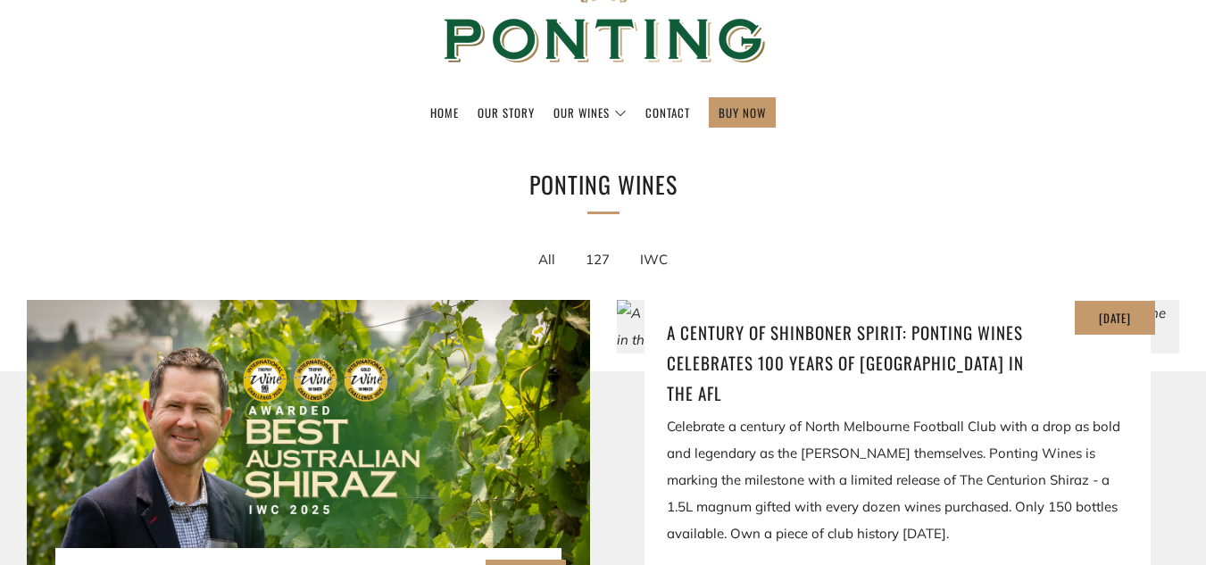  Describe the element at coordinates (597, 260) in the screenshot. I see `a: 127` at that location.